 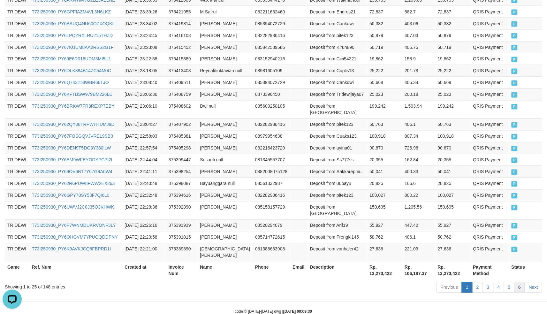 What do you see at coordinates (74, 225) in the screenshot?
I see `a: T73I250930_PY6P7WNMDUKRVONF3LY` at bounding box center [74, 225].